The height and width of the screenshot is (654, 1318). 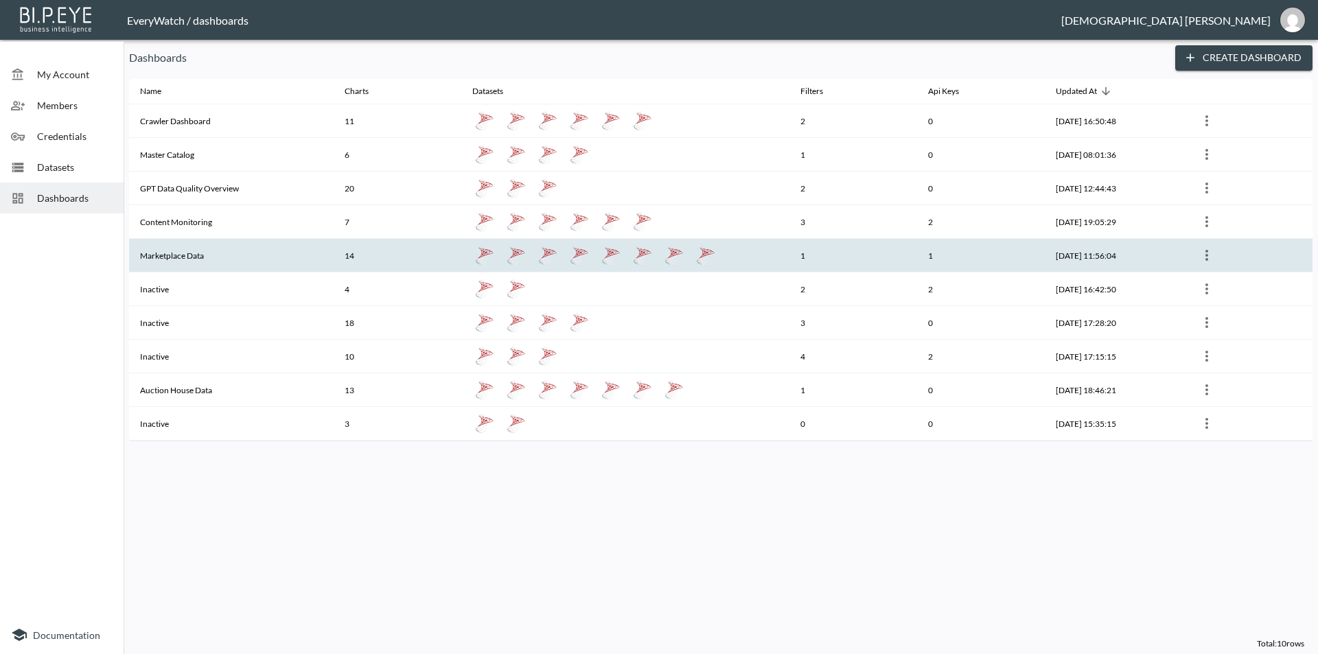 What do you see at coordinates (484, 390) in the screenshot?
I see `a: AuctionHouse_FullReport_ManufacturerLevel` at bounding box center [484, 390].